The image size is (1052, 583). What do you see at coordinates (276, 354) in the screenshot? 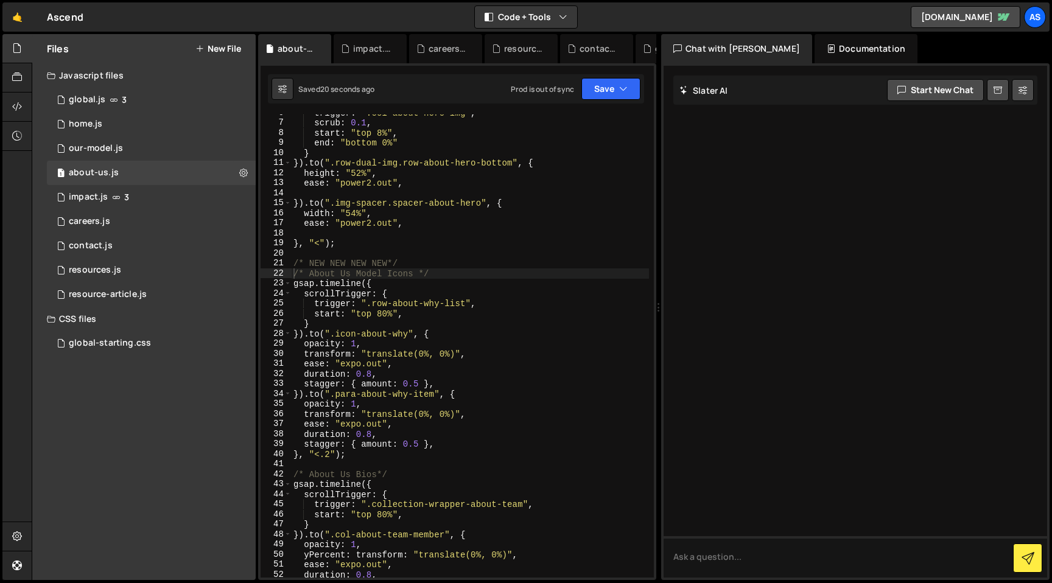
I see `div: 30` at bounding box center [276, 354].